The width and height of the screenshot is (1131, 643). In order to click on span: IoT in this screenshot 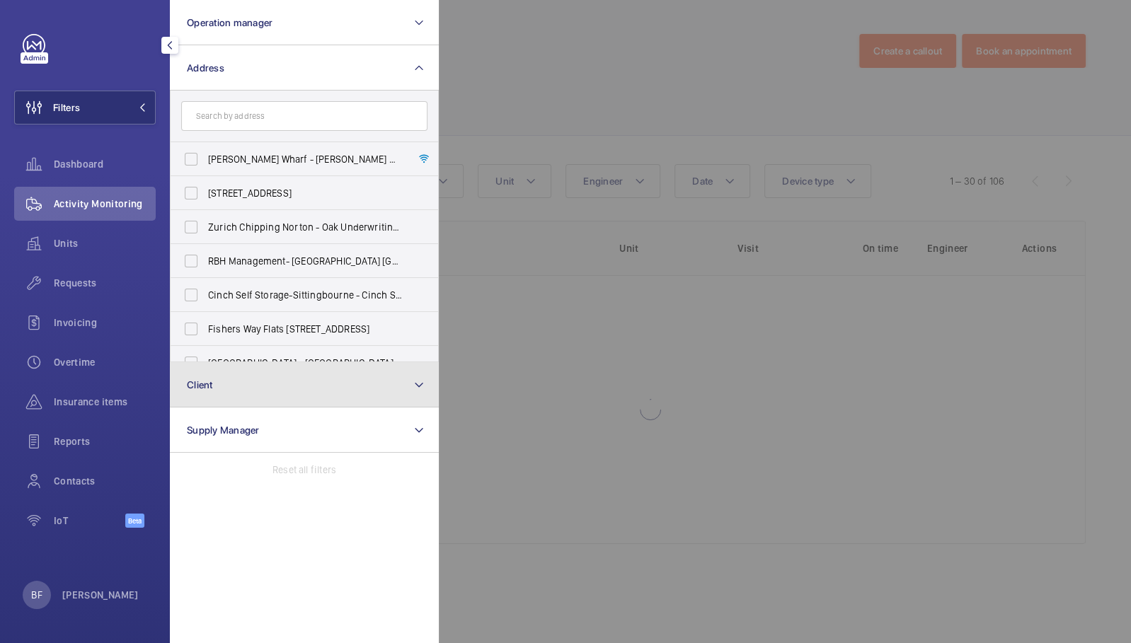, I will do `click(89, 521)`.